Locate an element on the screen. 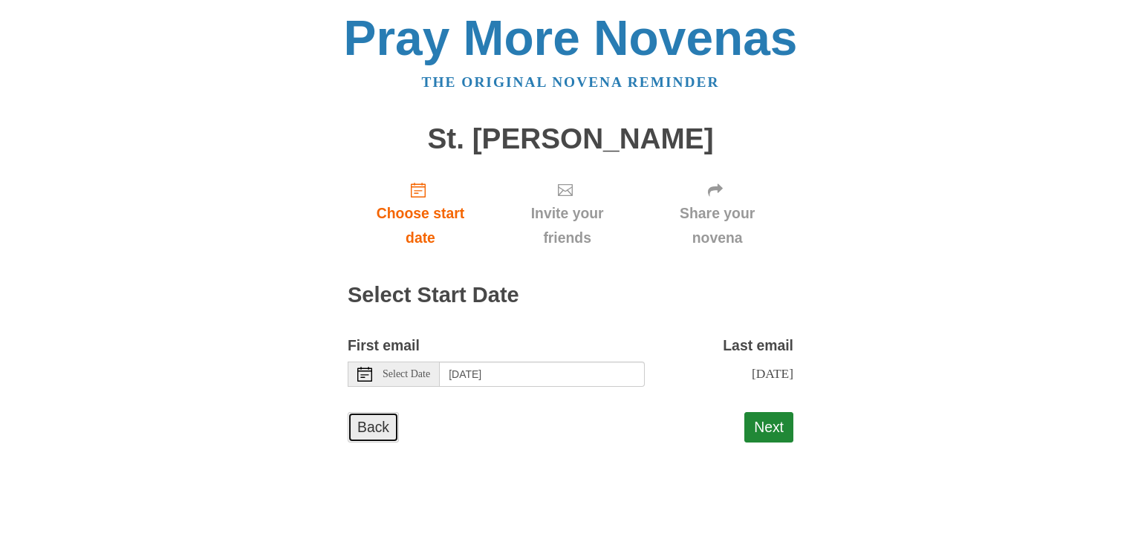 The image size is (1141, 542). h2: Select Start Date is located at coordinates (570, 296).